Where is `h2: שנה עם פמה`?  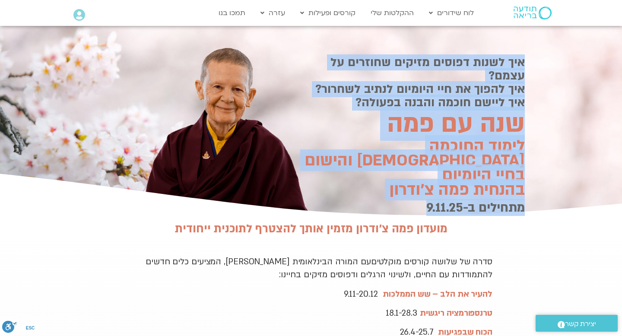
h2: שנה עם פמה is located at coordinates (408, 124).